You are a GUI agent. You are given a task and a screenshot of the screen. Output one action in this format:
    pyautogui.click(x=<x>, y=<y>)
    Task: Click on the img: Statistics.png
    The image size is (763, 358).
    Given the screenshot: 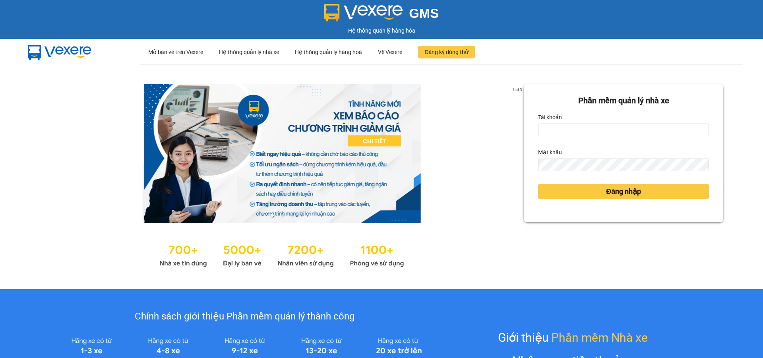 What is the action you would take?
    pyautogui.click(x=282, y=254)
    